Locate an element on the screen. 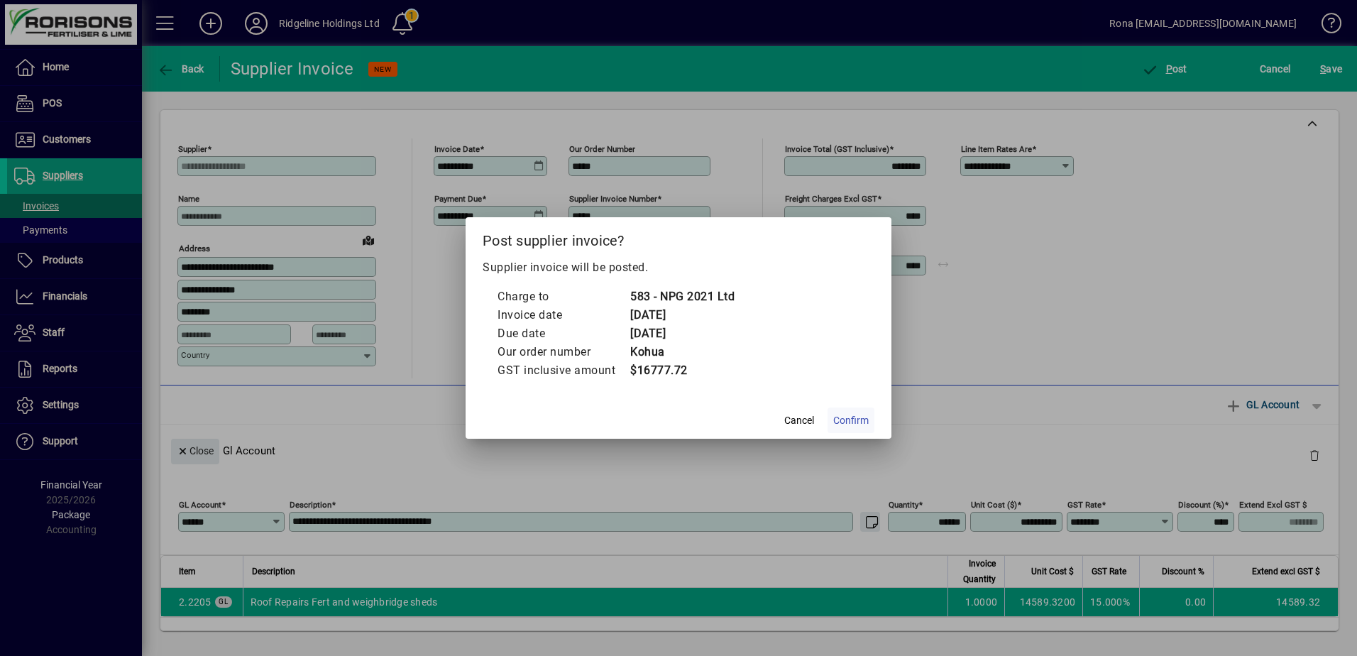  h2: Post supplier invoice? is located at coordinates (679, 238).